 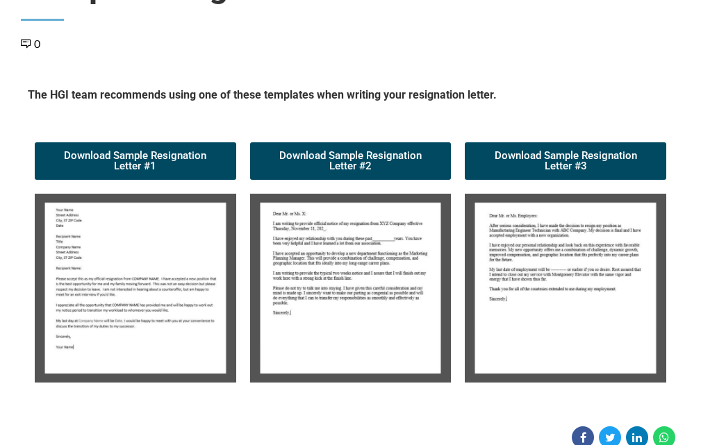 I want to click on span: Download Sample Resignation Letter #3, so click(x=565, y=161).